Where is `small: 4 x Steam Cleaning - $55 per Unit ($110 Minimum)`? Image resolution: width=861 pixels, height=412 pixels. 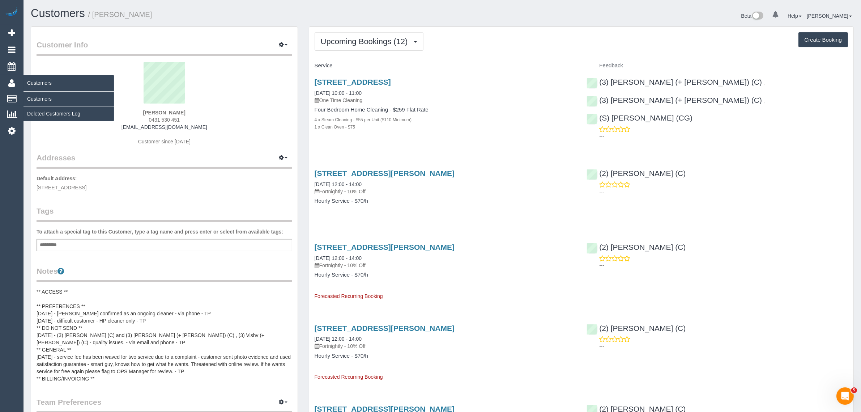
small: 4 x Steam Cleaning - $55 per Unit ($110 Minimum) is located at coordinates (363, 120).